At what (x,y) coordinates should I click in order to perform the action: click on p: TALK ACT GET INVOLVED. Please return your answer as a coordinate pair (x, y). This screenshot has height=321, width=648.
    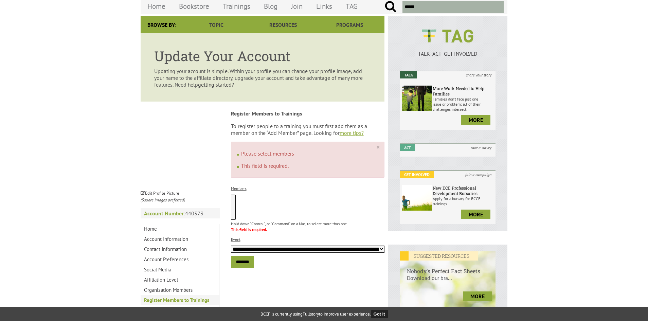
    Looking at the image, I should click on (448, 54).